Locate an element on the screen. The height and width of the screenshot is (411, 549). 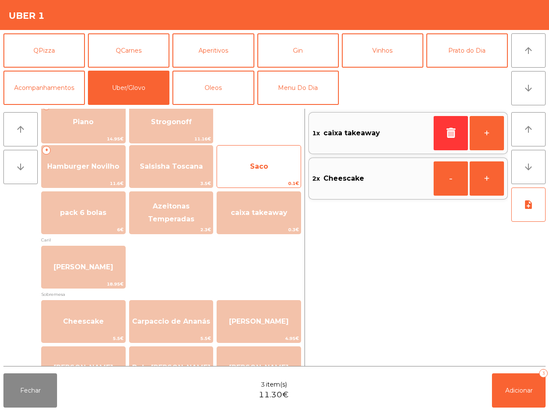
button: QCarnes is located at coordinates (129, 51).